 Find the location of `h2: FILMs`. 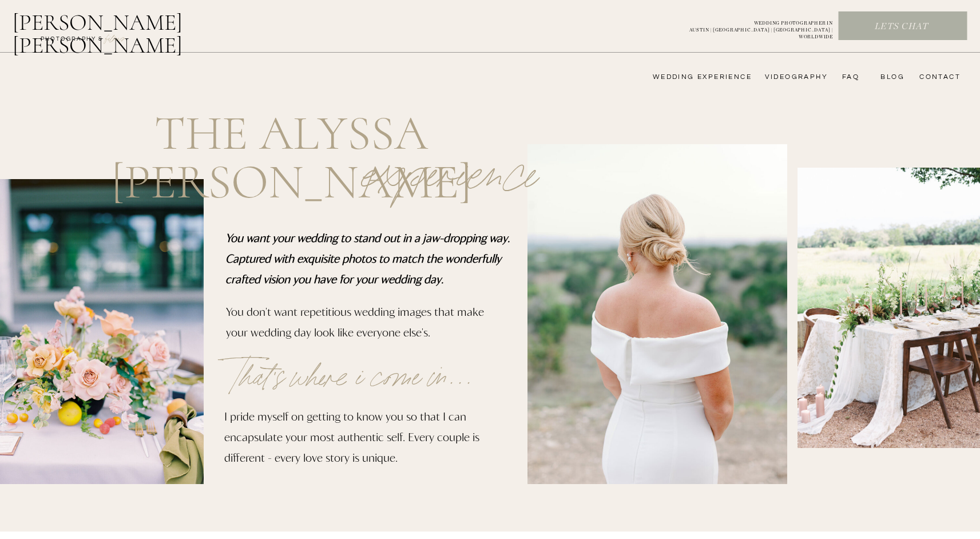

h2: FILMs is located at coordinates (115, 38).